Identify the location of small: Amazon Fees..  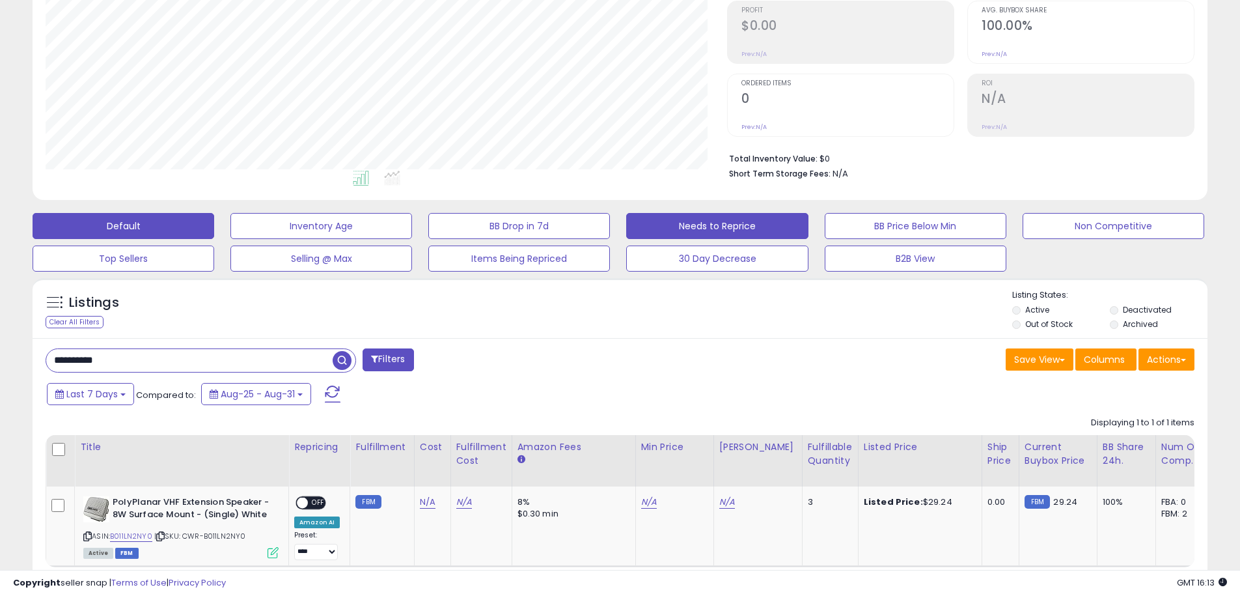
(521, 460).